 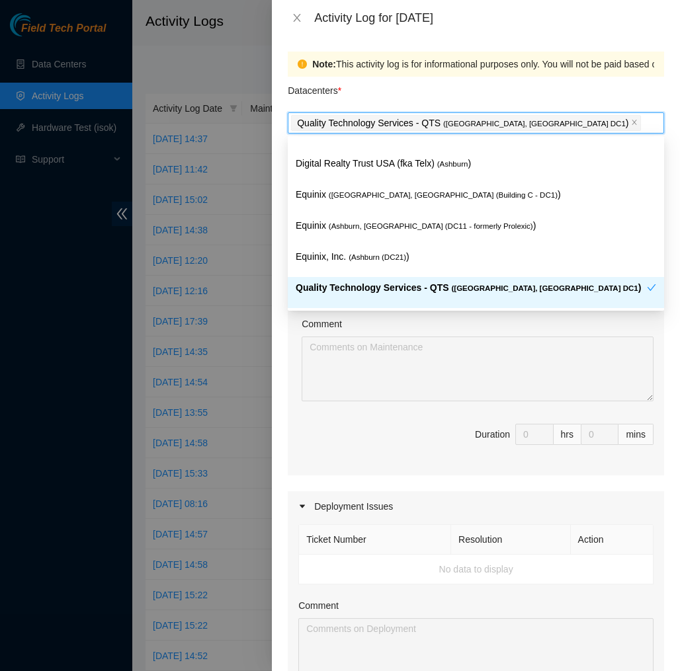 What do you see at coordinates (475, 163) in the screenshot?
I see `p: Digital Realty Trust USA (fka Telx) )` at bounding box center [475, 163].